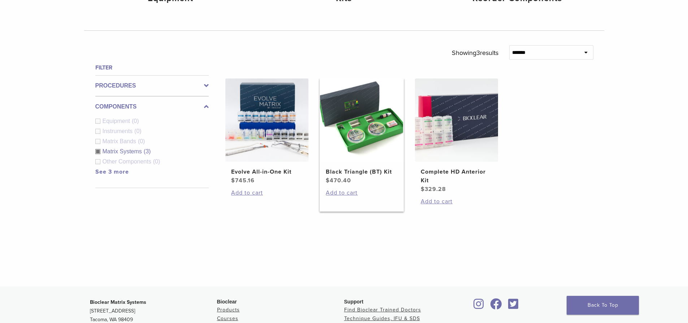 The width and height of the screenshot is (688, 323). I want to click on h2: Evolve All-in-One Kit, so click(267, 172).